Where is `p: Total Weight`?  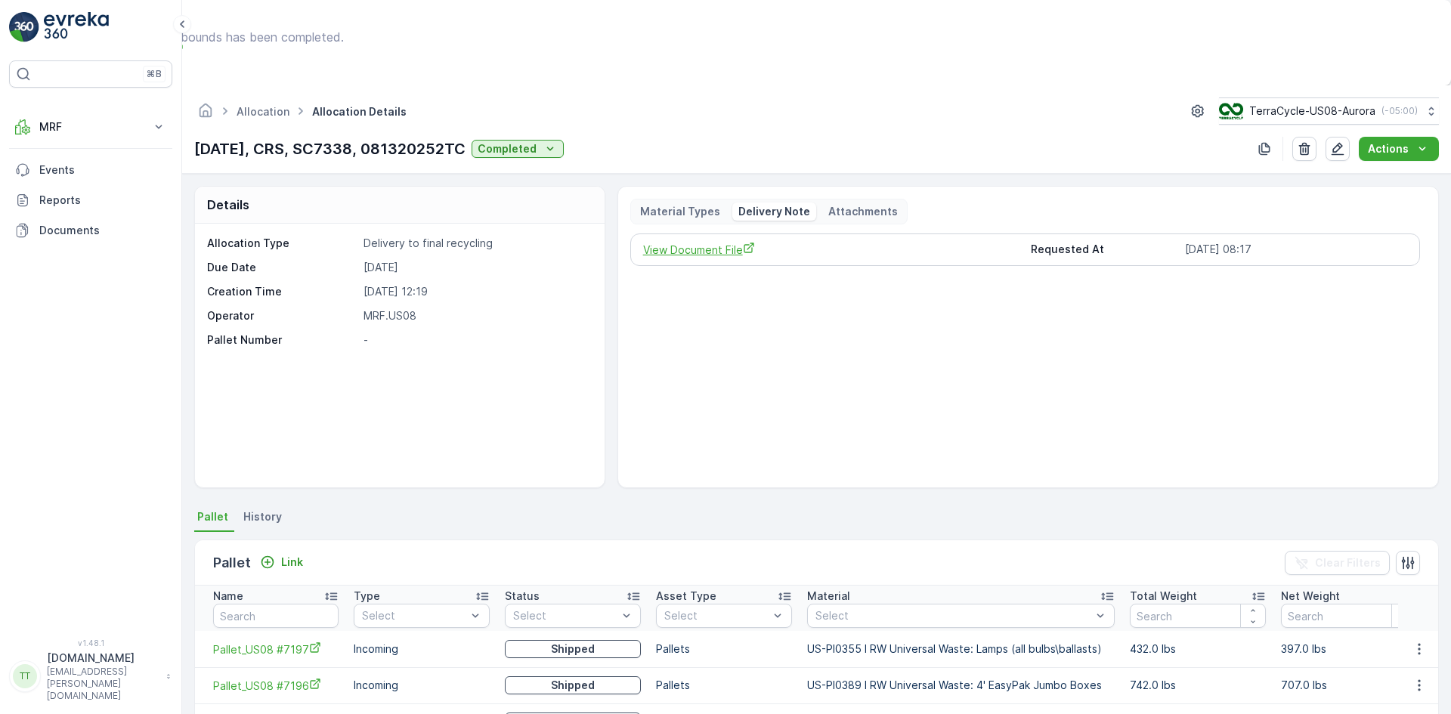
p: Total Weight is located at coordinates (1163, 596).